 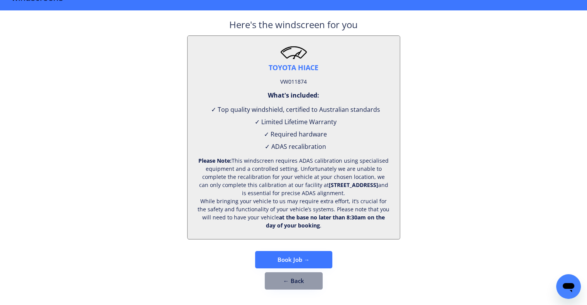 What do you see at coordinates (294, 260) in the screenshot?
I see `button: Book Job →` at bounding box center [294, 260].